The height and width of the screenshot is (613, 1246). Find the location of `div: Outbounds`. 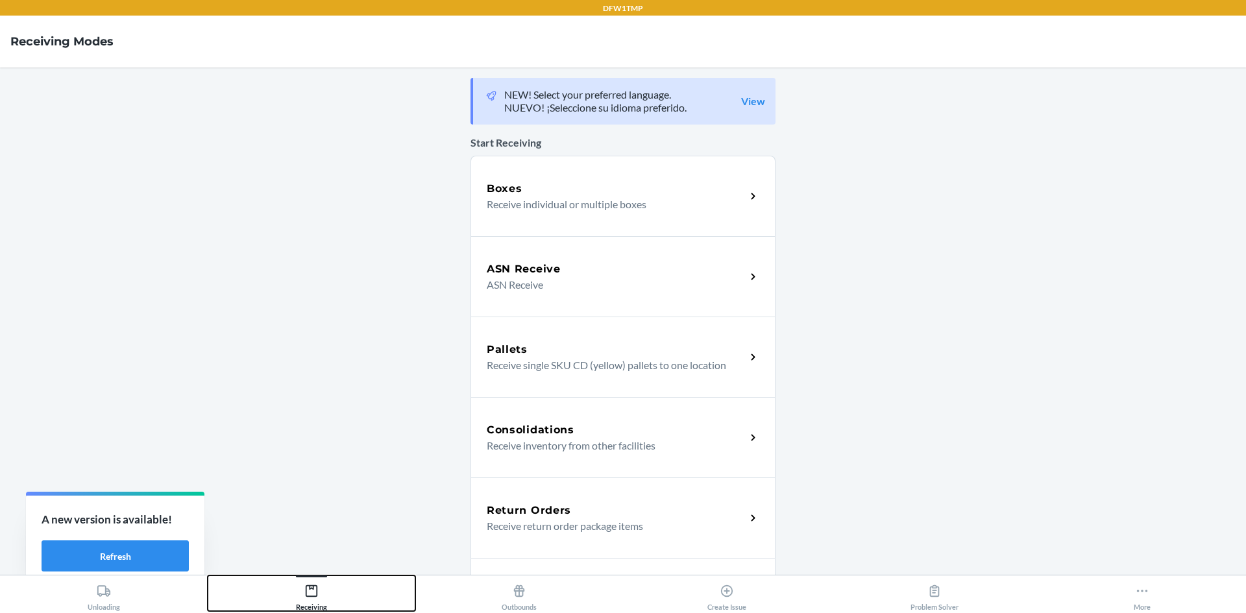

div: Outbounds is located at coordinates (519, 595).